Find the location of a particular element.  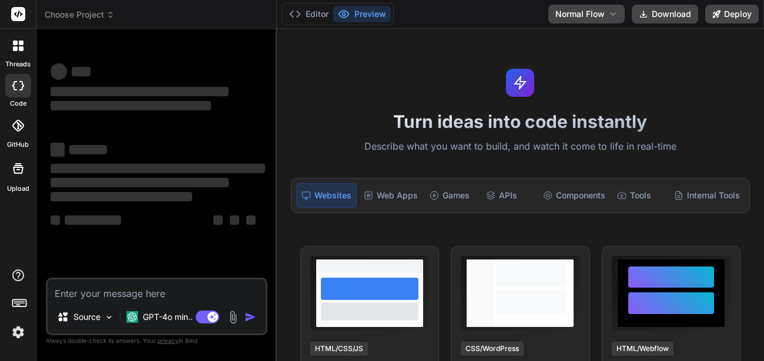

img: attachment is located at coordinates (233, 317).